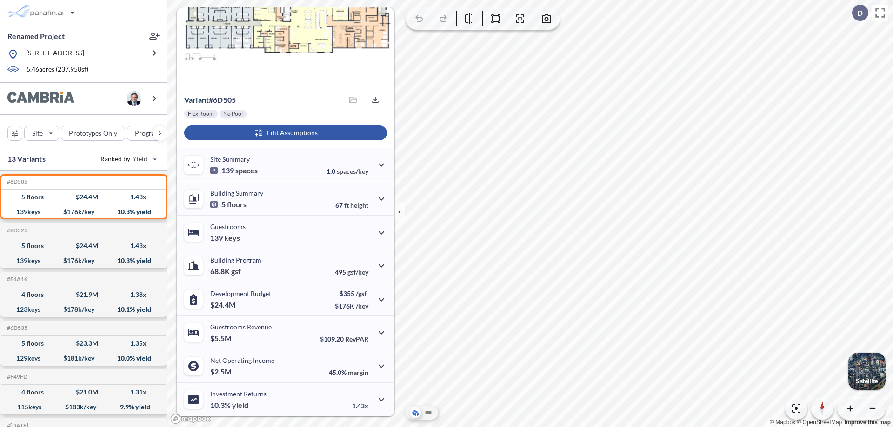 The image size is (893, 427). What do you see at coordinates (229, 406) in the screenshot?
I see `p: 10.3%` at bounding box center [229, 406].